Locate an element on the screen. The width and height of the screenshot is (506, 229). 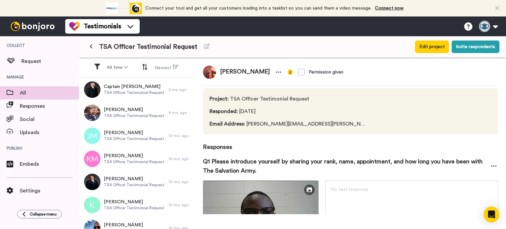
img: 519fe510-055b-442e-94fc-ac425f8eac72.jpeg is located at coordinates (92, 113).